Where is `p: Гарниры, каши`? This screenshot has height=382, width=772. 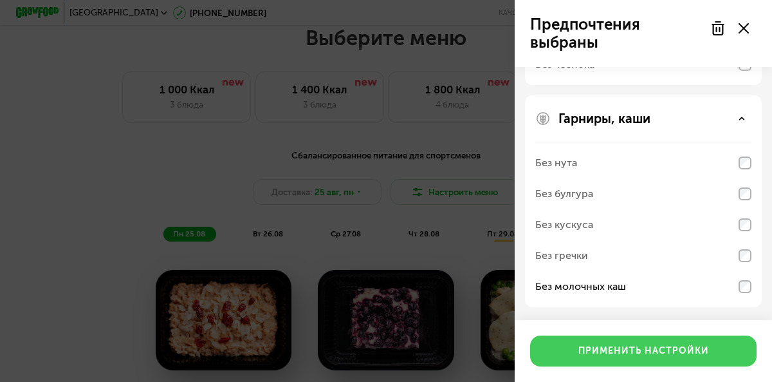
p: Гарниры, каши is located at coordinates (604, 118).